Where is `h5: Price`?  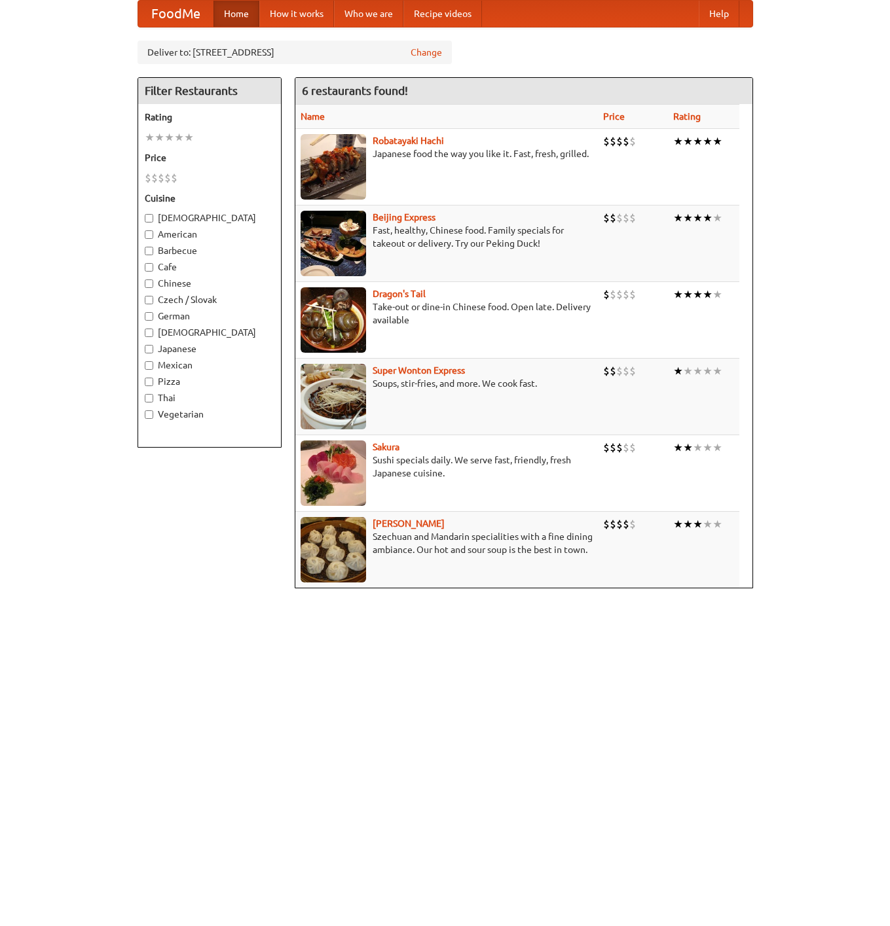 h5: Price is located at coordinates (209, 158).